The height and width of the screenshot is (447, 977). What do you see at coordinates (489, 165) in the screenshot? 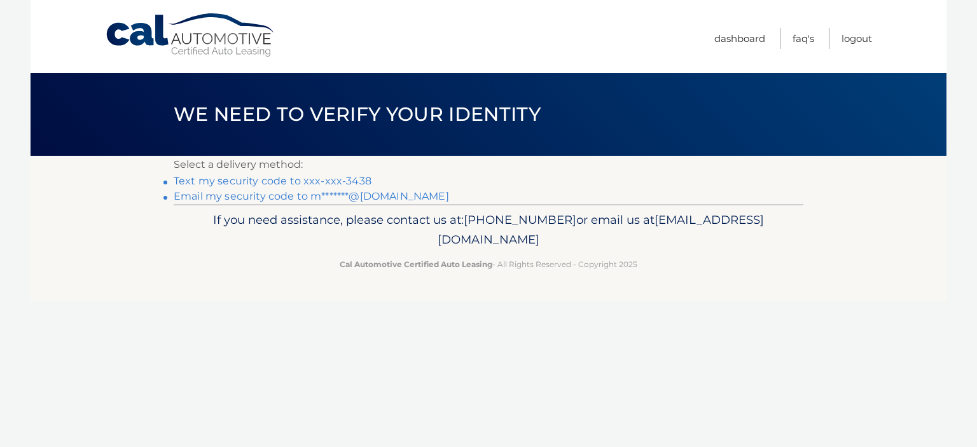
I see `p: Select a delivery method:` at bounding box center [489, 165].